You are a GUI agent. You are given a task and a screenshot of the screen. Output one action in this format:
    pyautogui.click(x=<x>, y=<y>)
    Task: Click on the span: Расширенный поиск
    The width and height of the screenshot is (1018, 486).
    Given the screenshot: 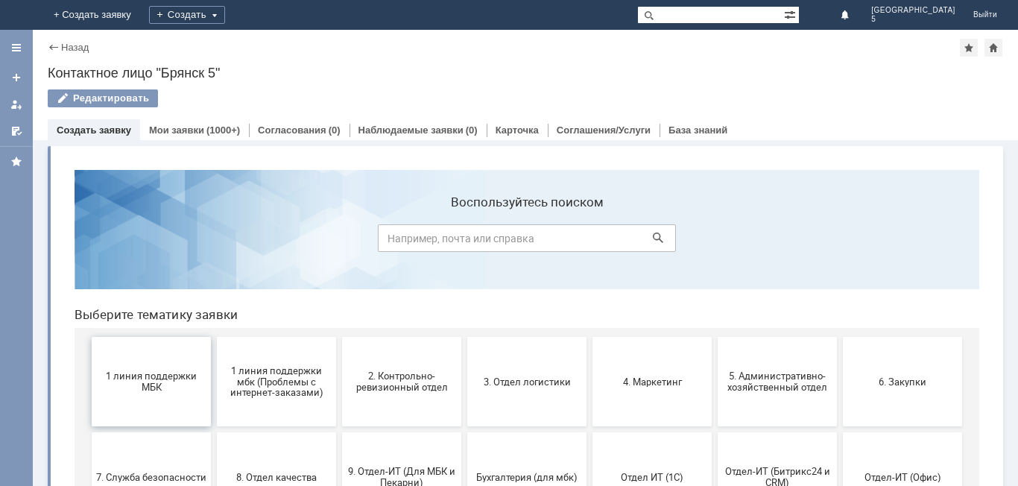 What is the action you would take?
    pyautogui.click(x=791, y=13)
    